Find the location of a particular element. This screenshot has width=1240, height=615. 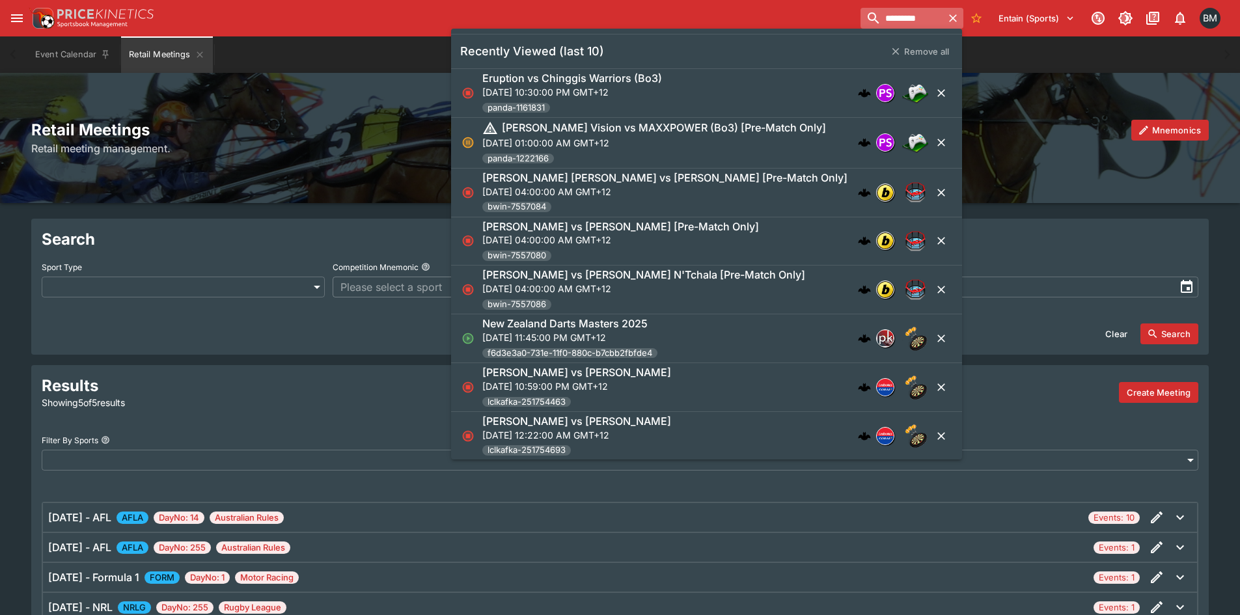

span: bwin-7557080 is located at coordinates (517, 256).